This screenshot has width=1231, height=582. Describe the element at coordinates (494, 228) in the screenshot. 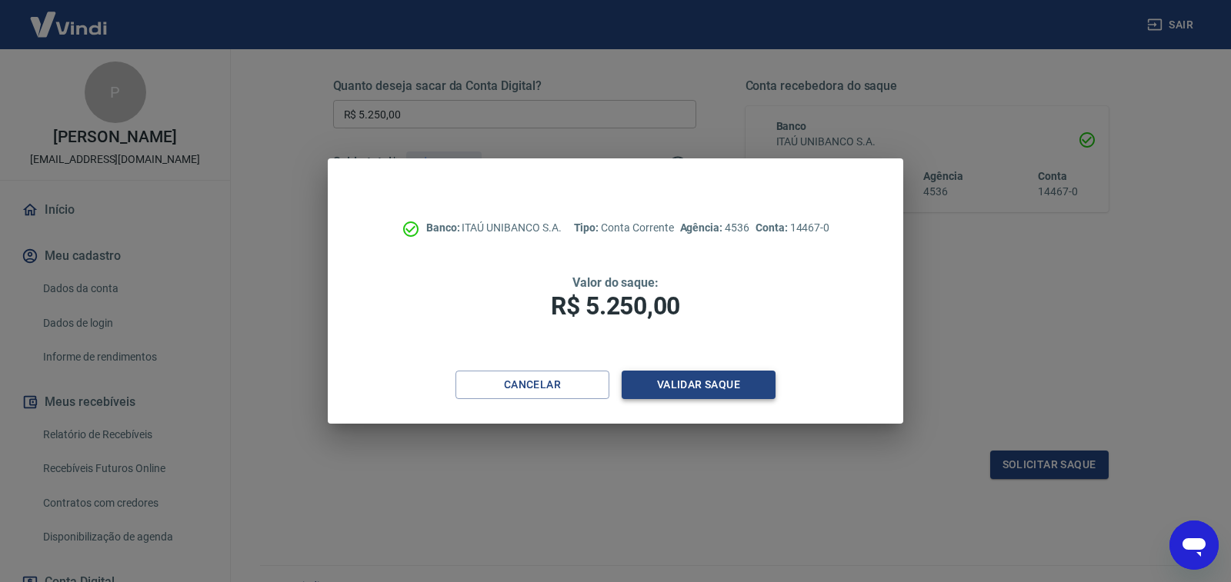

I see `p: ITAÚ UNIBANCO S.A.` at that location.